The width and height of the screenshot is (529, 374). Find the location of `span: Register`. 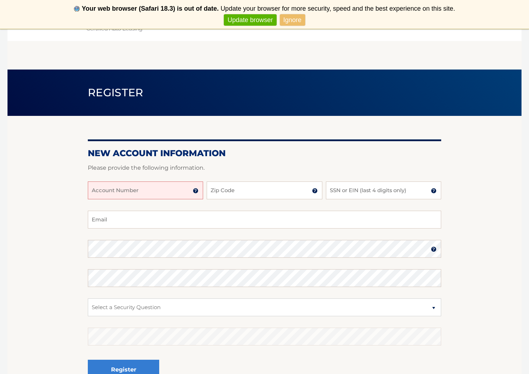

span: Register is located at coordinates (116, 92).